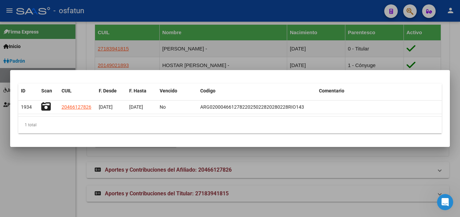  What do you see at coordinates (28, 91) in the screenshot?
I see `datatable-header-cell: ID` at bounding box center [28, 91].